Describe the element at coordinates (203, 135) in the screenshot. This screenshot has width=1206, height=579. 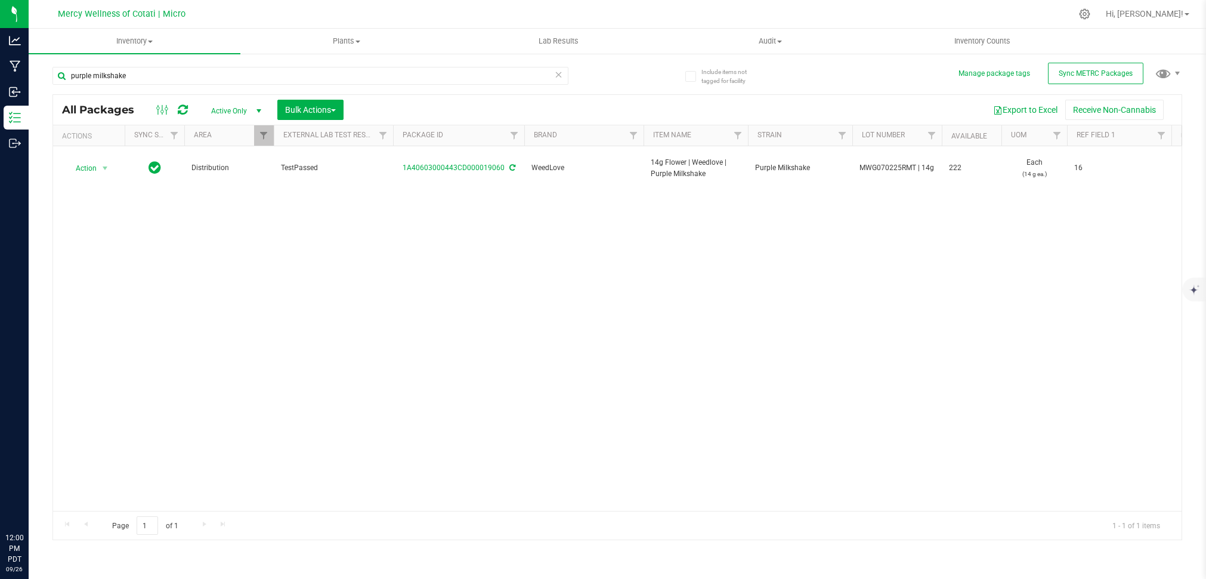
I see `a: Area` at that location.